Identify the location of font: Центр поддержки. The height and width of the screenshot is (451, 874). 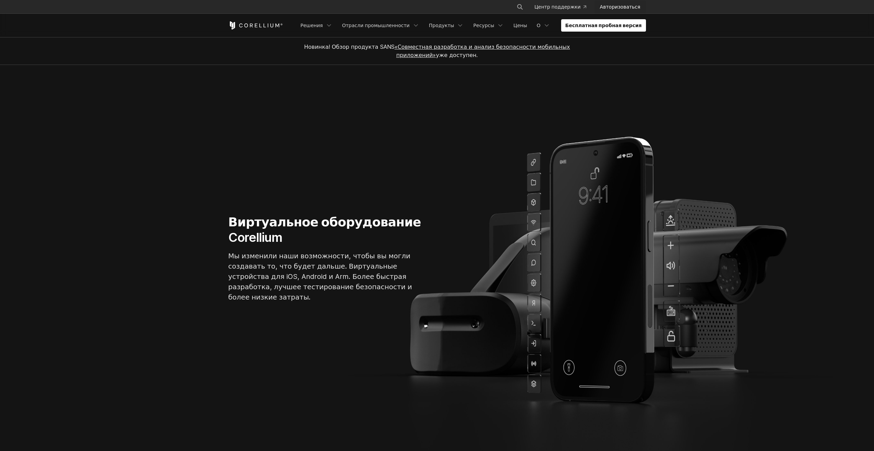
(557, 7).